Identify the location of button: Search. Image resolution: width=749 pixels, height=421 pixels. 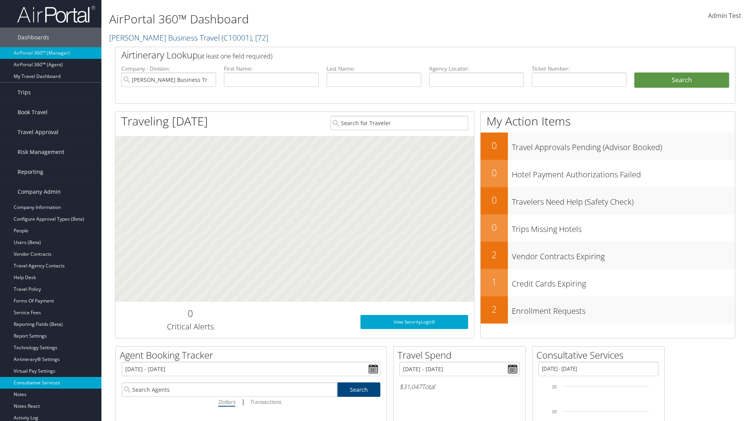
(681, 80).